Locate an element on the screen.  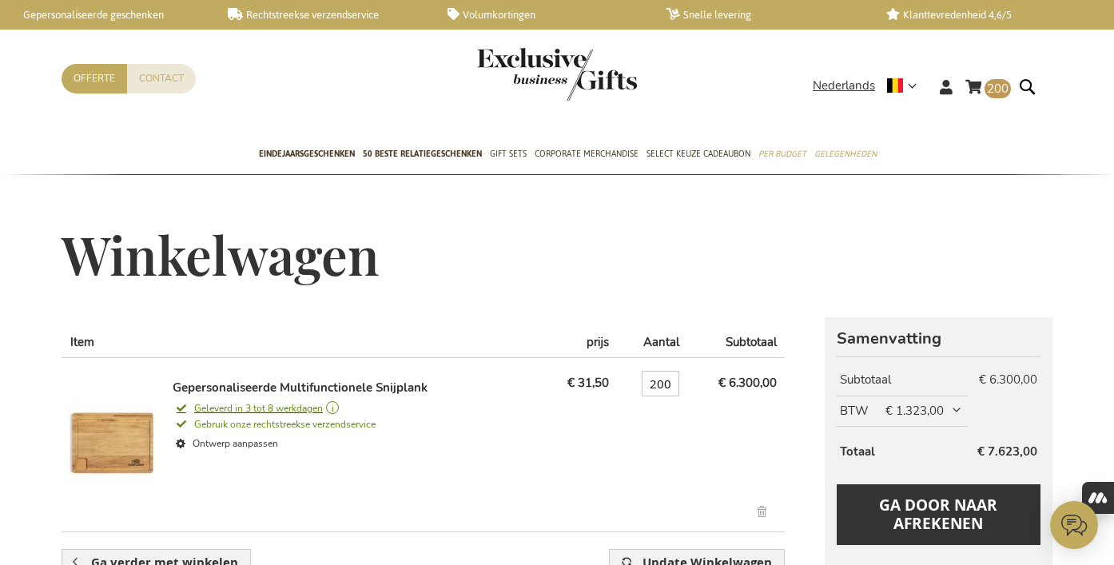
span: Item is located at coordinates (82, 342).